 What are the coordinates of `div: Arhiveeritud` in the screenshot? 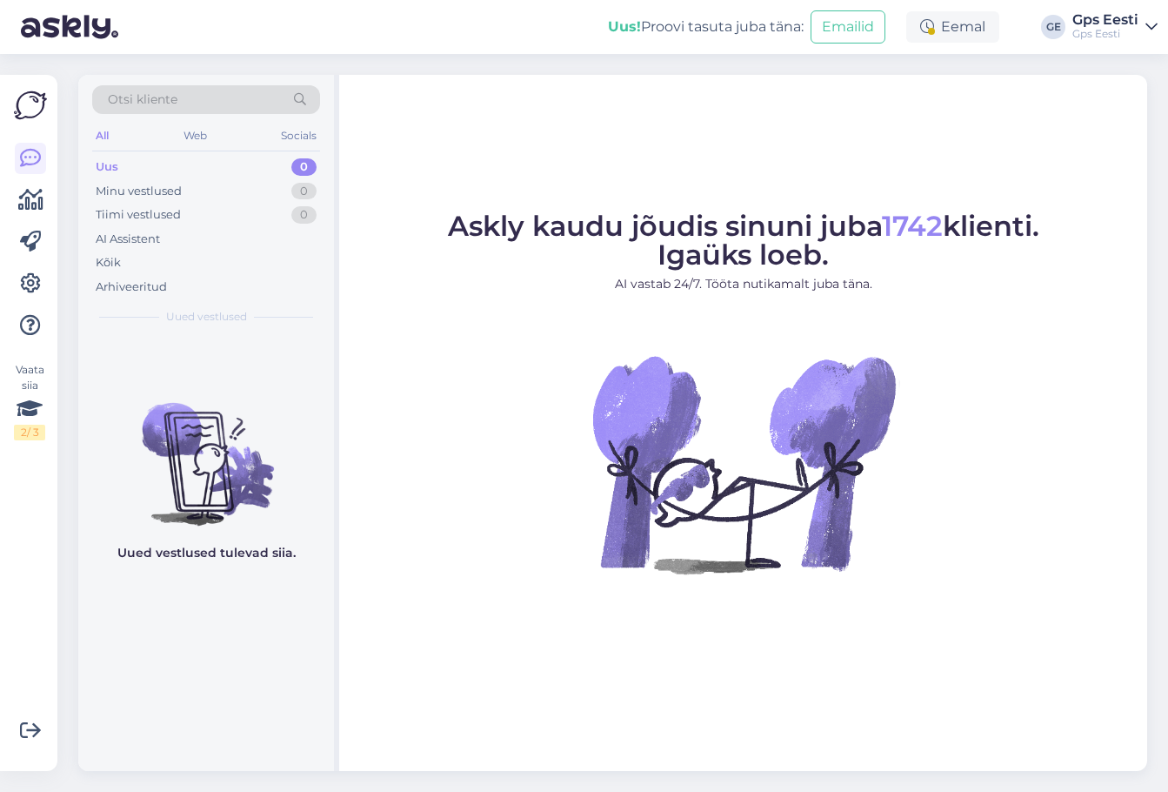 It's located at (131, 287).